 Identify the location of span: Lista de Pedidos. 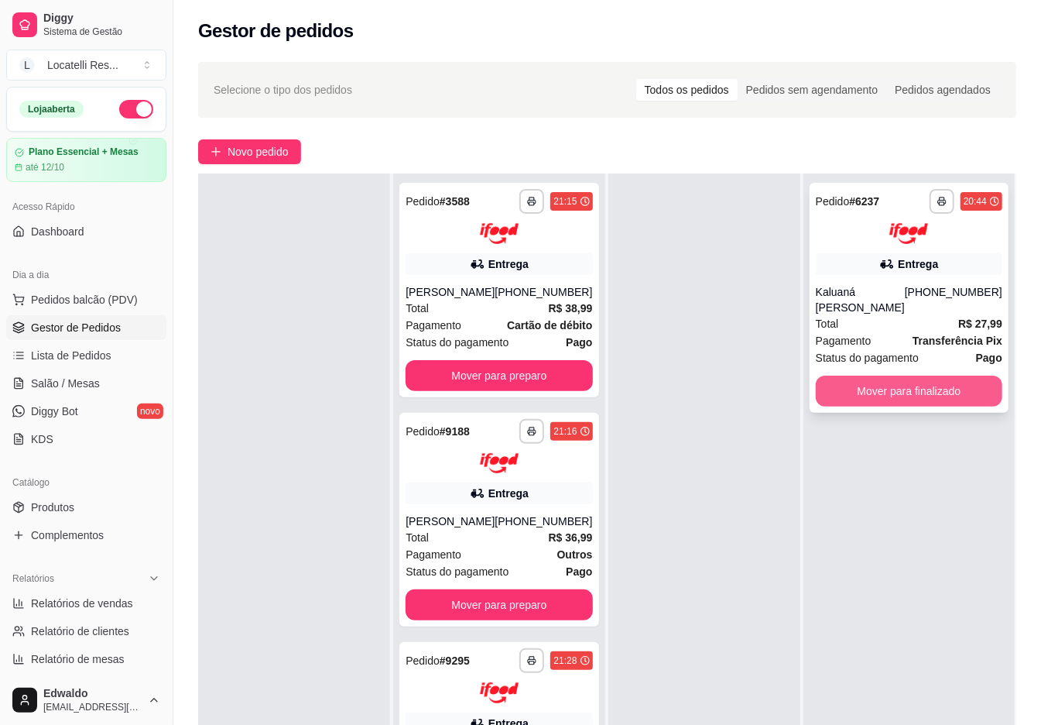
(71, 355).